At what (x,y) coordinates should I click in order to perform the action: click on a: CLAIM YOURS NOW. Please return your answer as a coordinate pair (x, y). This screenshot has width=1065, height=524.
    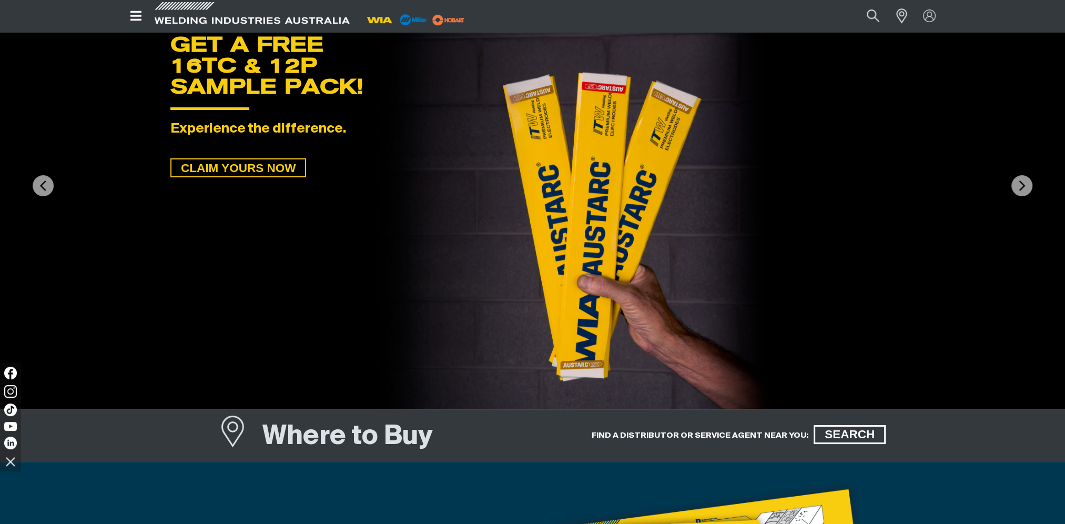
    Looking at the image, I should click on (238, 168).